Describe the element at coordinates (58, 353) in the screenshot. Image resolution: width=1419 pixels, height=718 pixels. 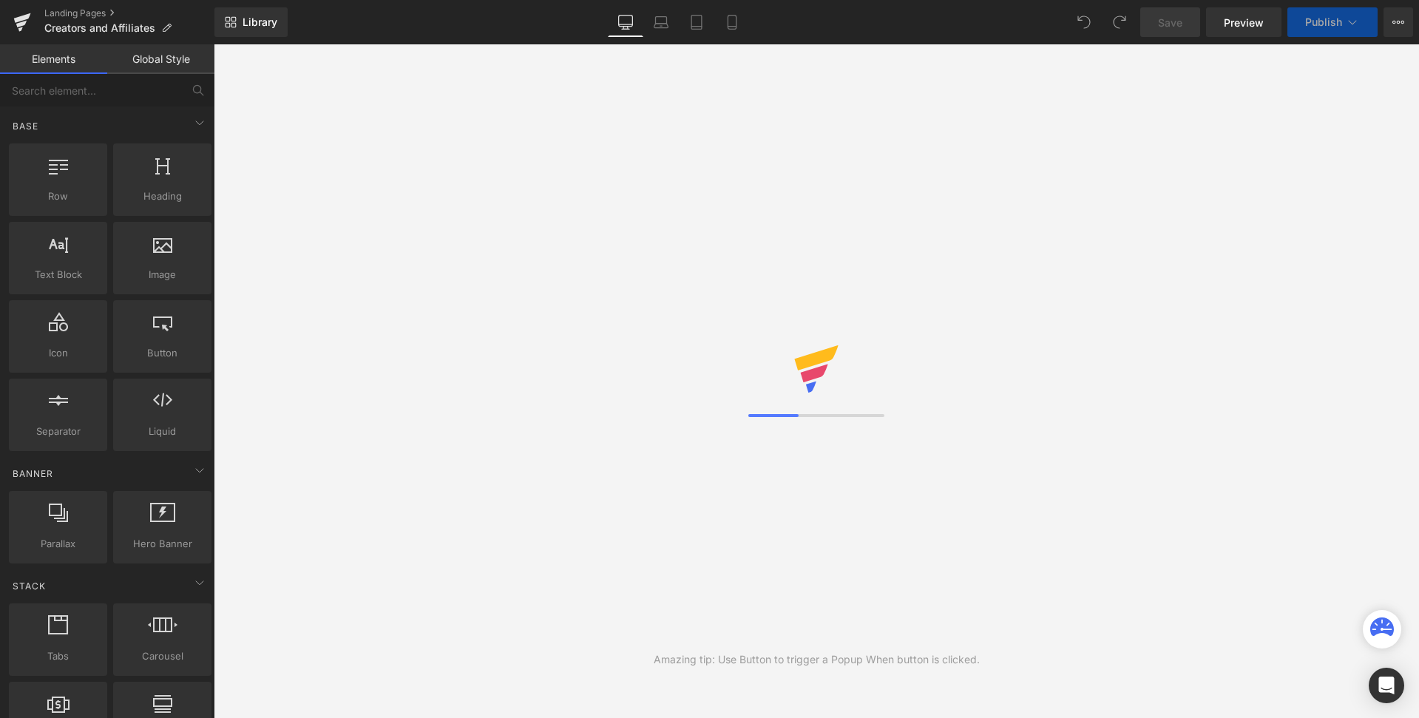
I see `span: Icon` at that location.